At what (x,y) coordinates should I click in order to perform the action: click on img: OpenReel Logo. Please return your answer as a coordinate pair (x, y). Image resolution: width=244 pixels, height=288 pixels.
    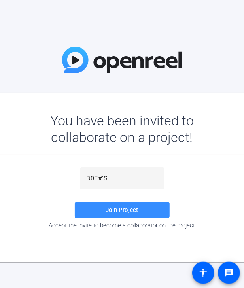
    Looking at the image, I should click on (122, 60).